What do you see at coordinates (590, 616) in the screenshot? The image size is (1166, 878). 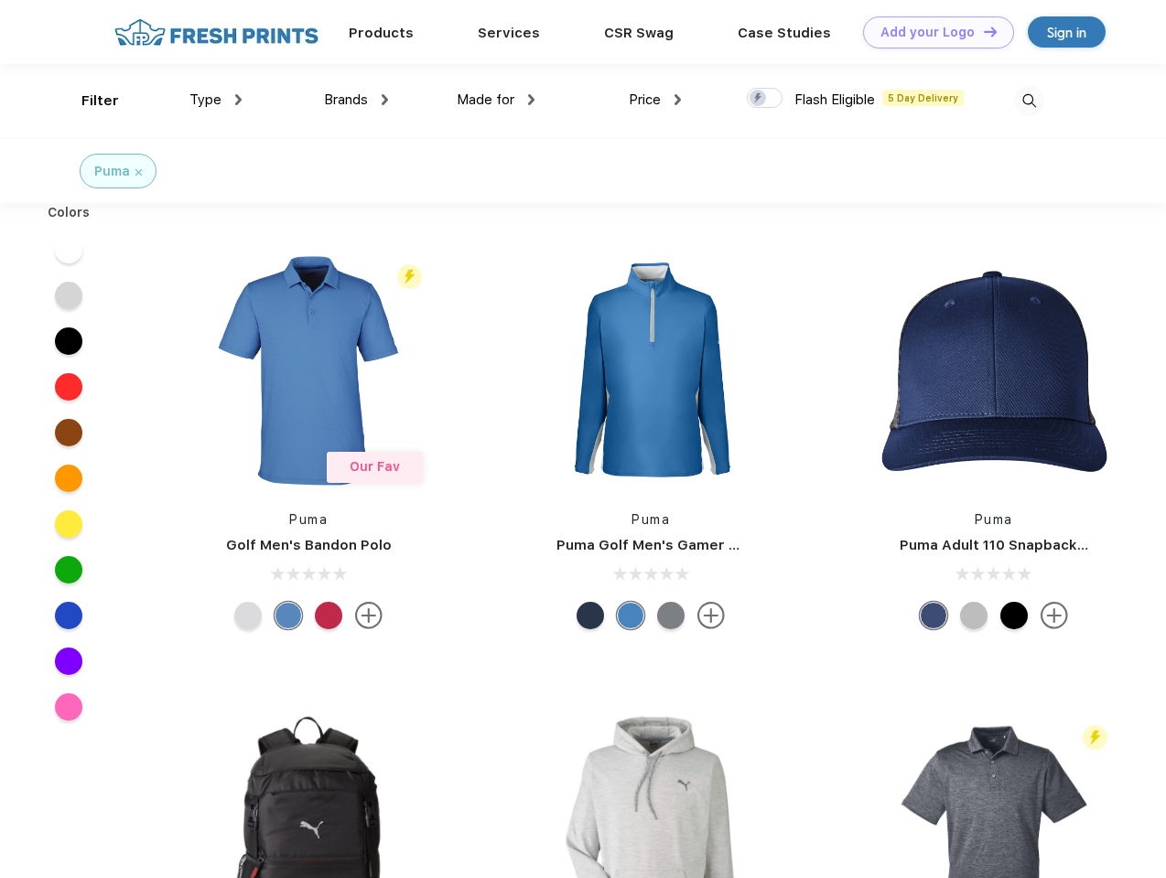 I see `div: Navy Blazer` at bounding box center [590, 616].